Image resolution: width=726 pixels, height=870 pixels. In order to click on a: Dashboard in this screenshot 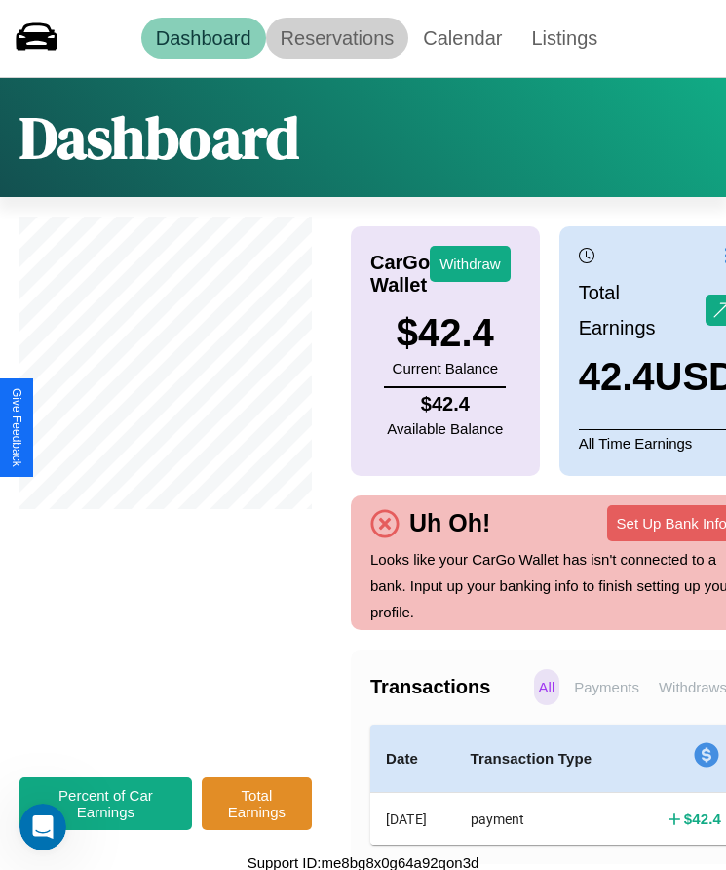, I will do `click(204, 38)`.